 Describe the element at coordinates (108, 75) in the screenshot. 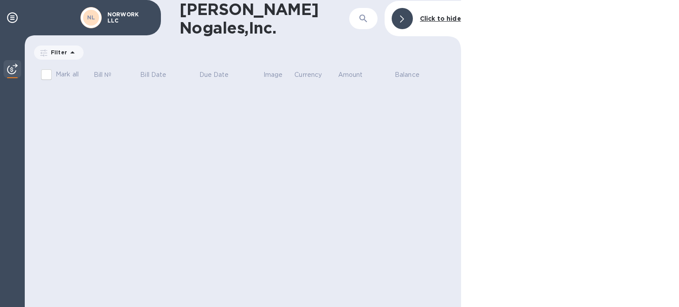

I see `span: Bill №` at that location.